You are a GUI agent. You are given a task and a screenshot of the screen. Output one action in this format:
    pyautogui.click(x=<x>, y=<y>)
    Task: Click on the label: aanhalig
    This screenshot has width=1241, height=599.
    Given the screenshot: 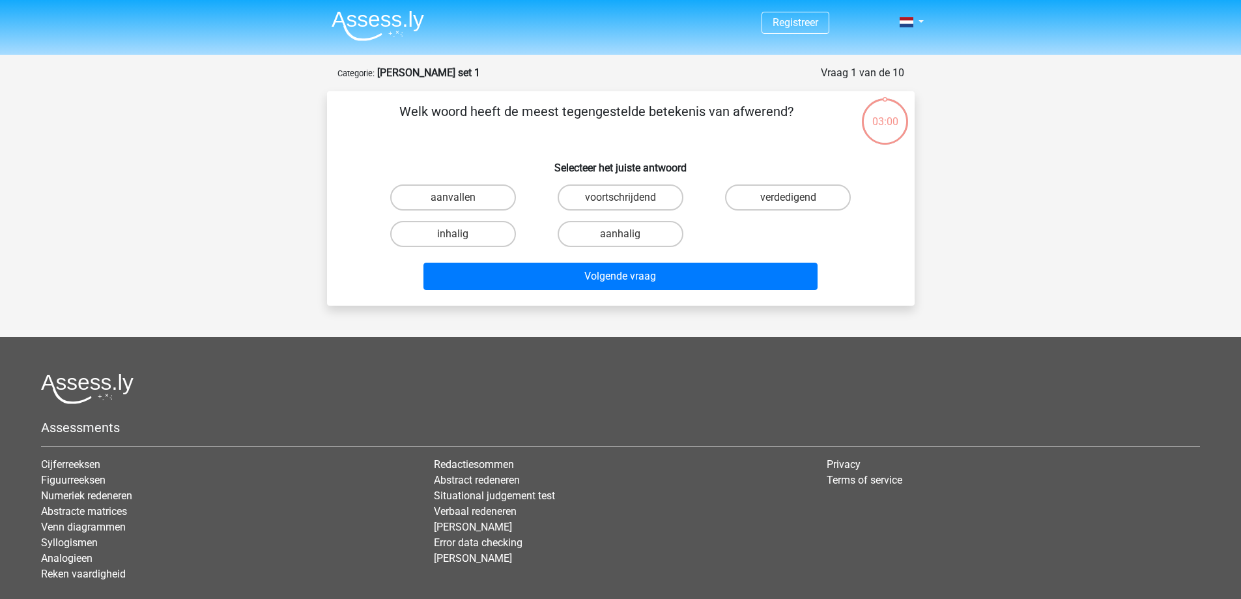 What is the action you would take?
    pyautogui.click(x=620, y=234)
    